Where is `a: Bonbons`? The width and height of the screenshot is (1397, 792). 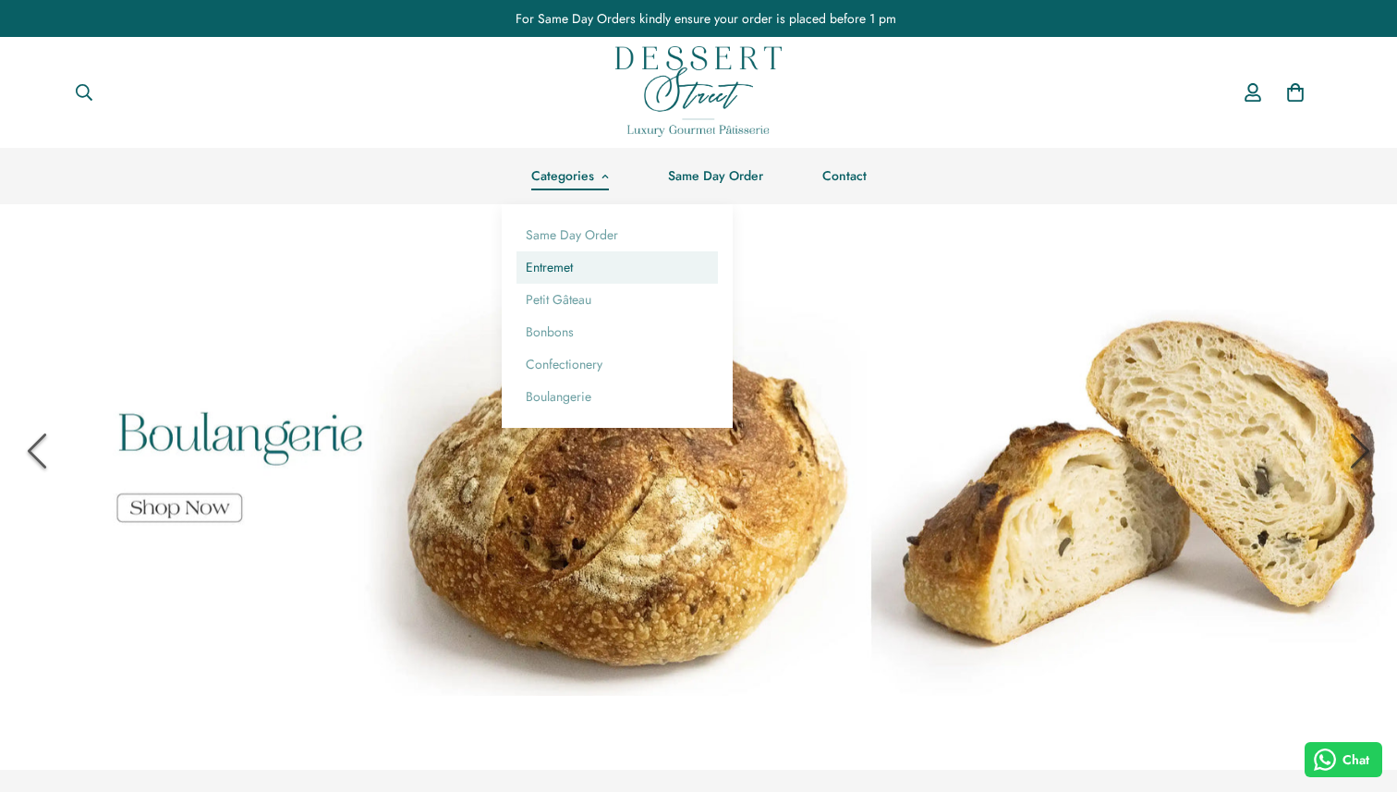
a: Bonbons is located at coordinates (617, 332).